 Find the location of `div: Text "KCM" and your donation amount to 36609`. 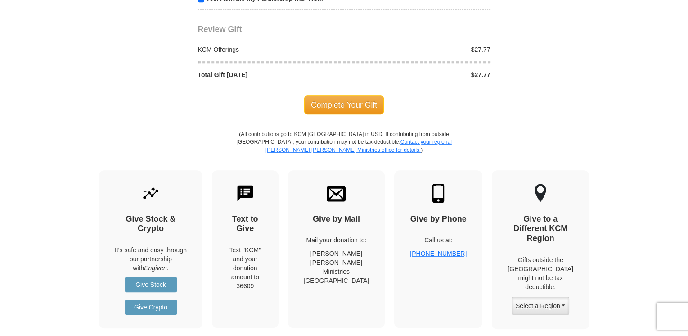

div: Text "KCM" and your donation amount to 36609 is located at coordinates (245, 268).